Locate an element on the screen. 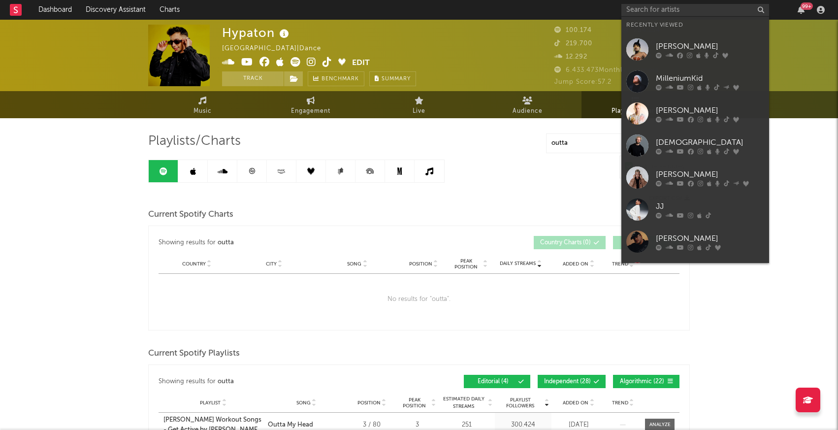  span: City Charts ( 0 ) is located at coordinates (642, 243).